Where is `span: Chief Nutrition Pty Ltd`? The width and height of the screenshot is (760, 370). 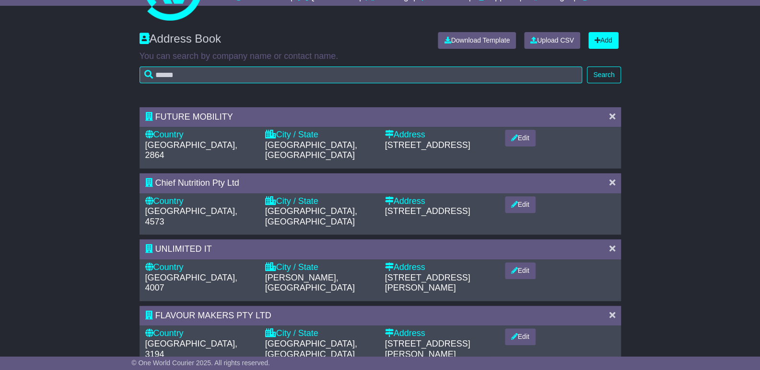
span: Chief Nutrition Pty Ltd is located at coordinates (197, 183).